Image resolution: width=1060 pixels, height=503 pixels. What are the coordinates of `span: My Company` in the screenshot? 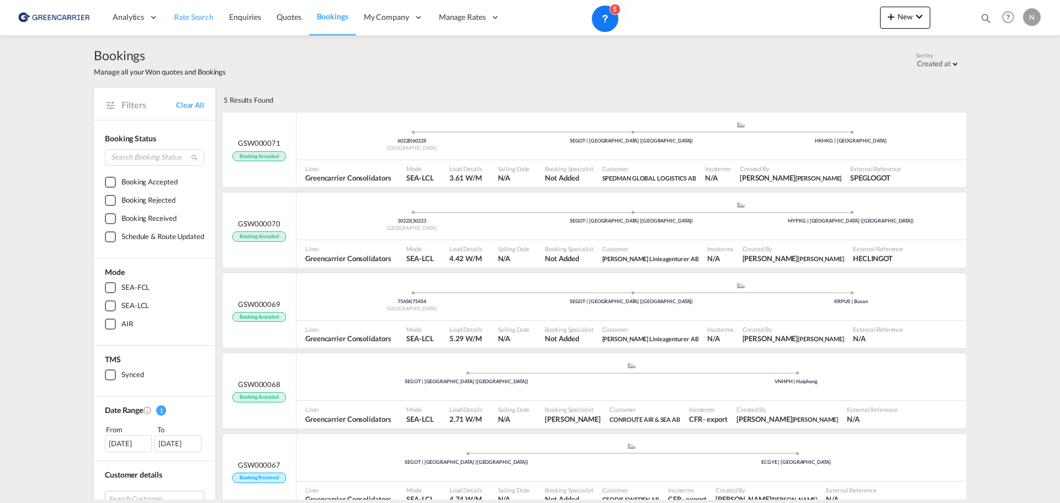 It's located at (387, 17).